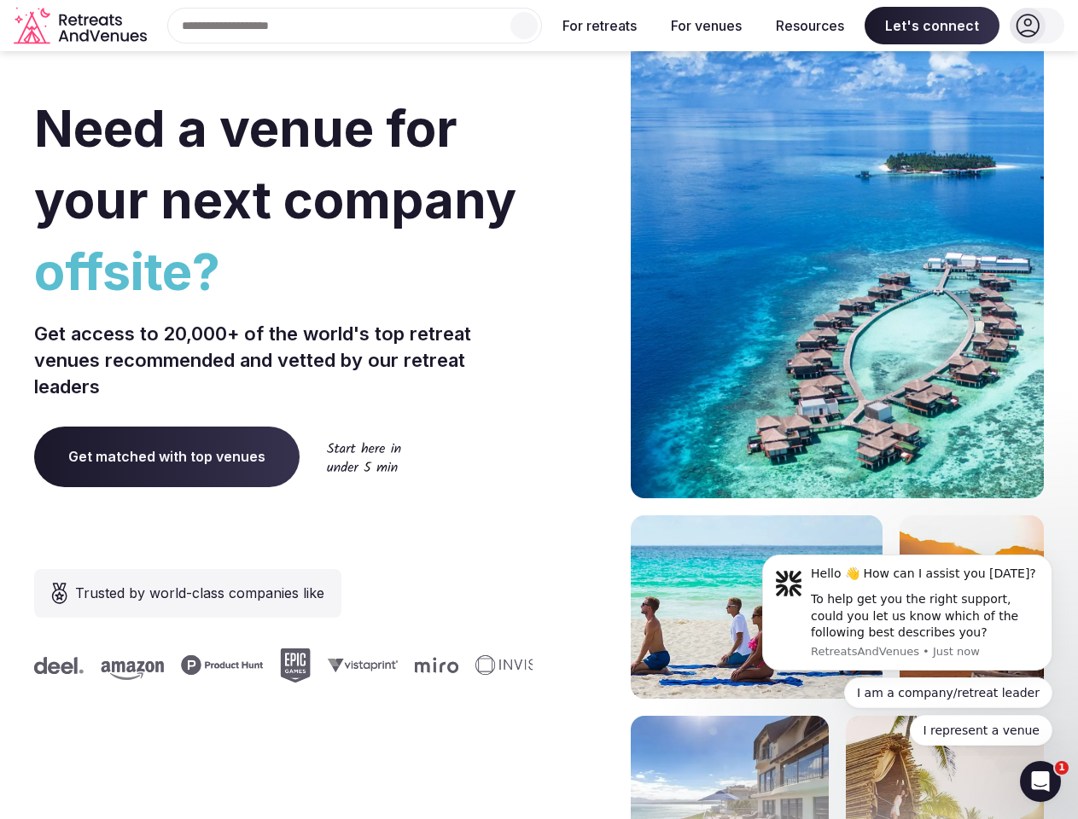  I want to click on button: Quick reply: I am a company/retreat leader, so click(212, 154).